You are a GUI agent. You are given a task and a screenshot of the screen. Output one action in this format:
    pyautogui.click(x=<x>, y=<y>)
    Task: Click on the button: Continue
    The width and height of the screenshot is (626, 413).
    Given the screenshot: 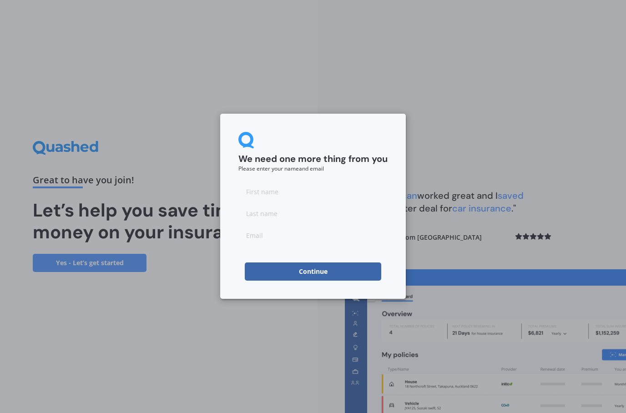 What is the action you would take?
    pyautogui.click(x=313, y=272)
    